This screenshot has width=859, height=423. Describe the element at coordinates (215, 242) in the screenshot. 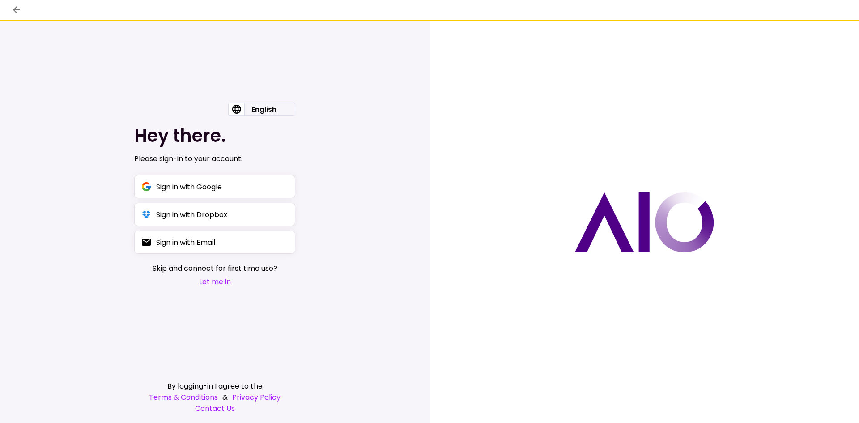

I see `button: Sign in with Email` at that location.